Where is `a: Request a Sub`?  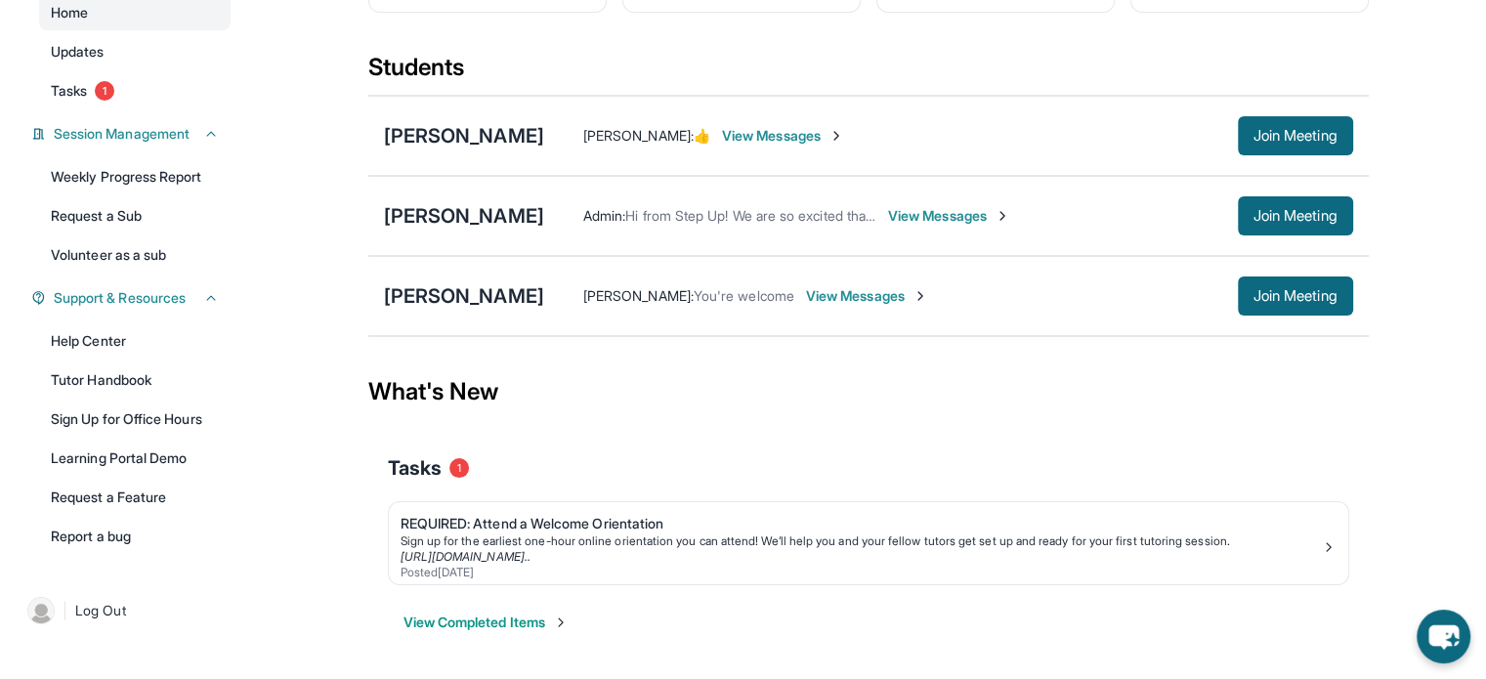
a: Request a Sub is located at coordinates (135, 216).